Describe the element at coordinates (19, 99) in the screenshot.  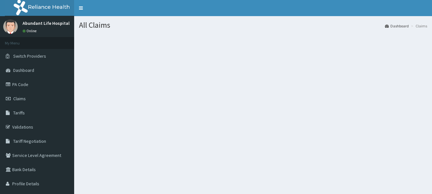
I see `span: Claims` at that location.